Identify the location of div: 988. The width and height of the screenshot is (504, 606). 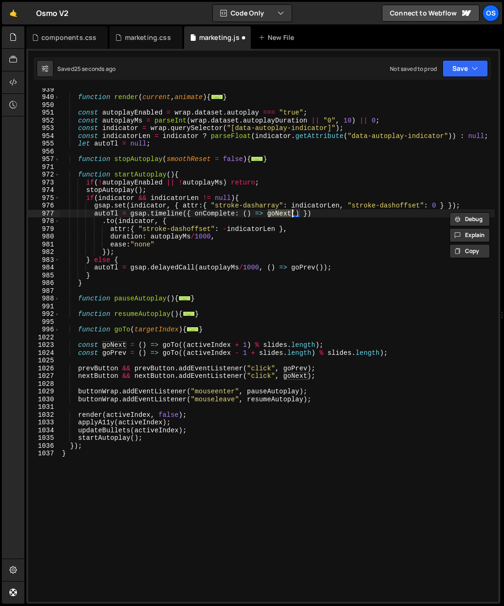
(44, 299).